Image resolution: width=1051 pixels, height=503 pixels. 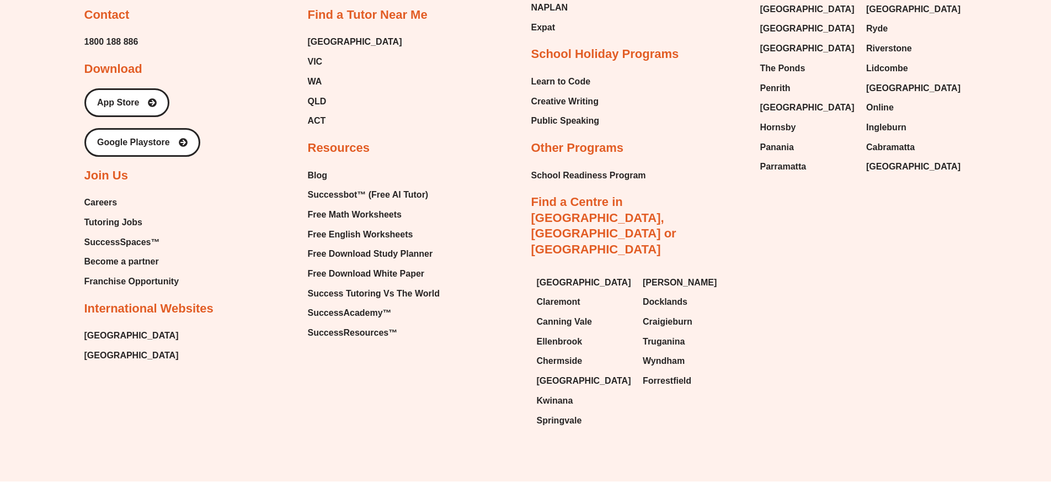 I want to click on a: Successbot™ (Free AI Tutor), so click(x=373, y=195).